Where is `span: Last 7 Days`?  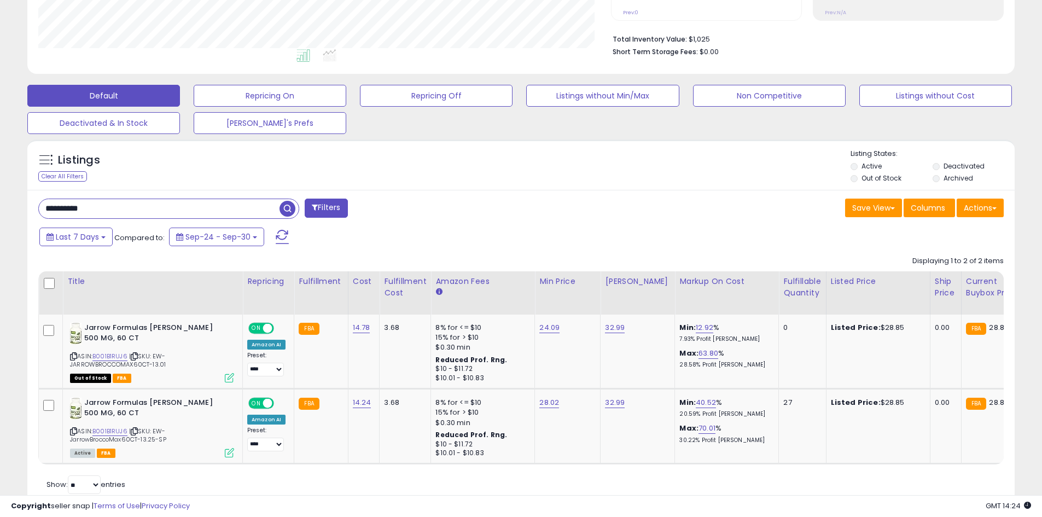
span: Last 7 Days is located at coordinates (77, 237).